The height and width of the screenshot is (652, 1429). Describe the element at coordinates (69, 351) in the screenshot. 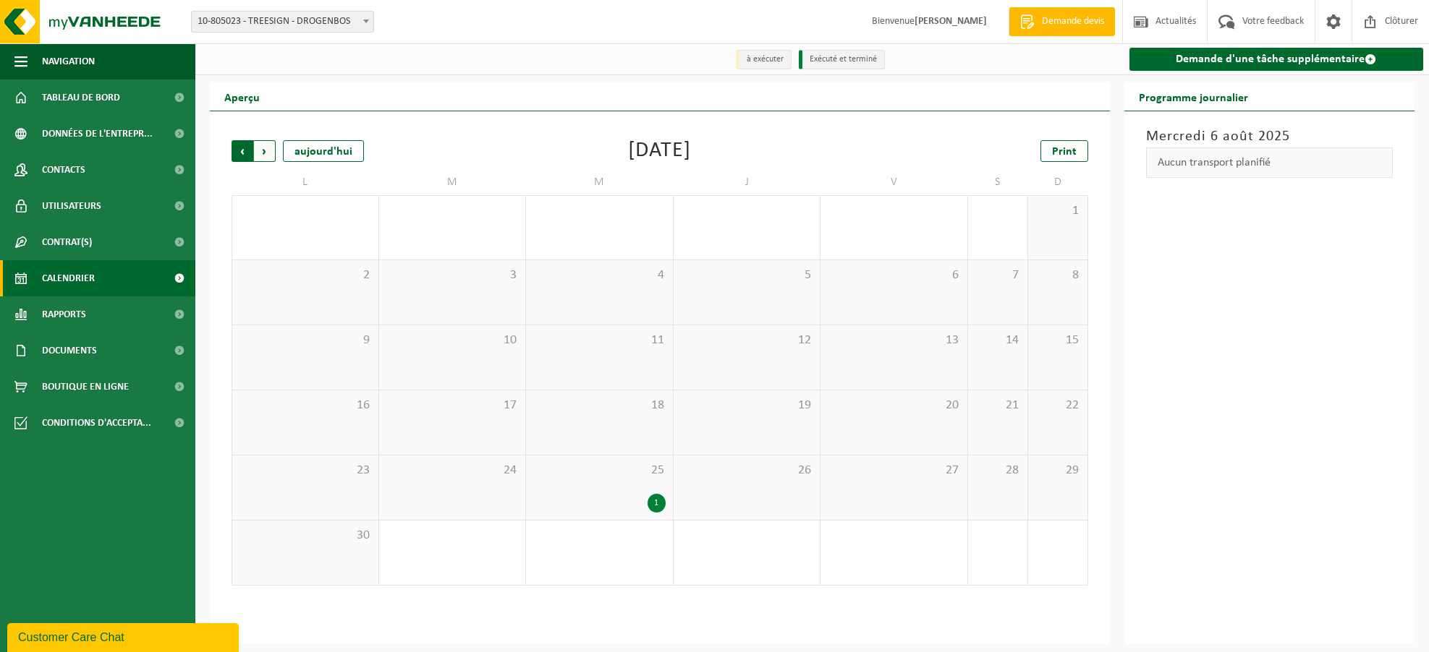

I see `span: Documents` at that location.